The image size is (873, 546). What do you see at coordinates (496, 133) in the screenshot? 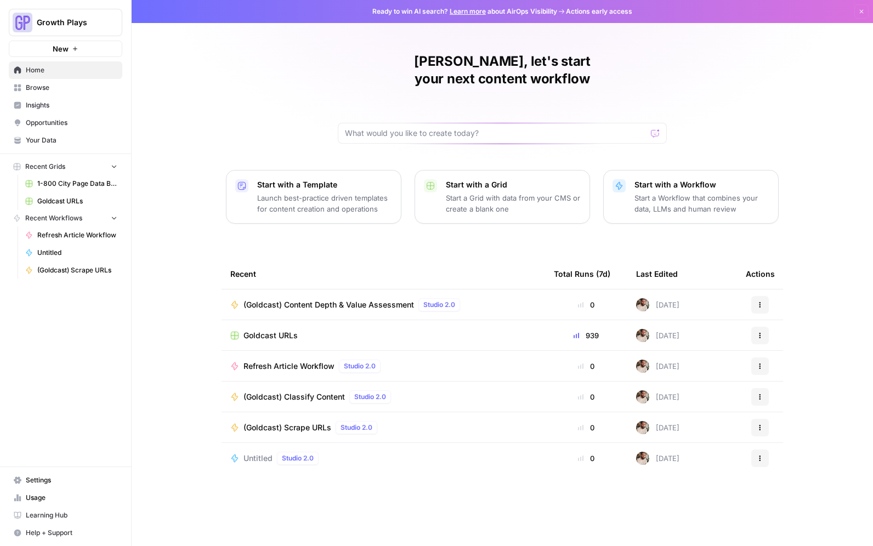
I see `input: What would you like to create today?` at bounding box center [496, 133].